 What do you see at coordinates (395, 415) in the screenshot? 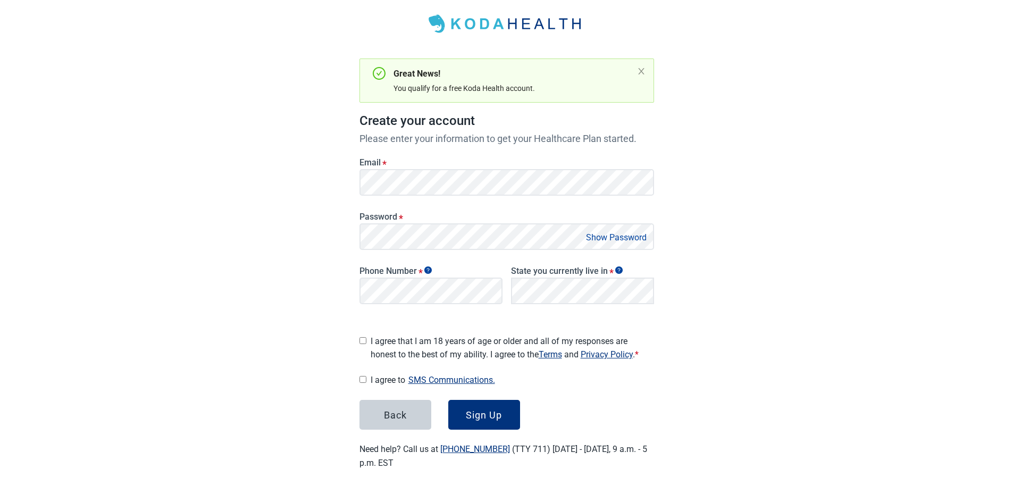
I see `div: Back` at bounding box center [395, 415].